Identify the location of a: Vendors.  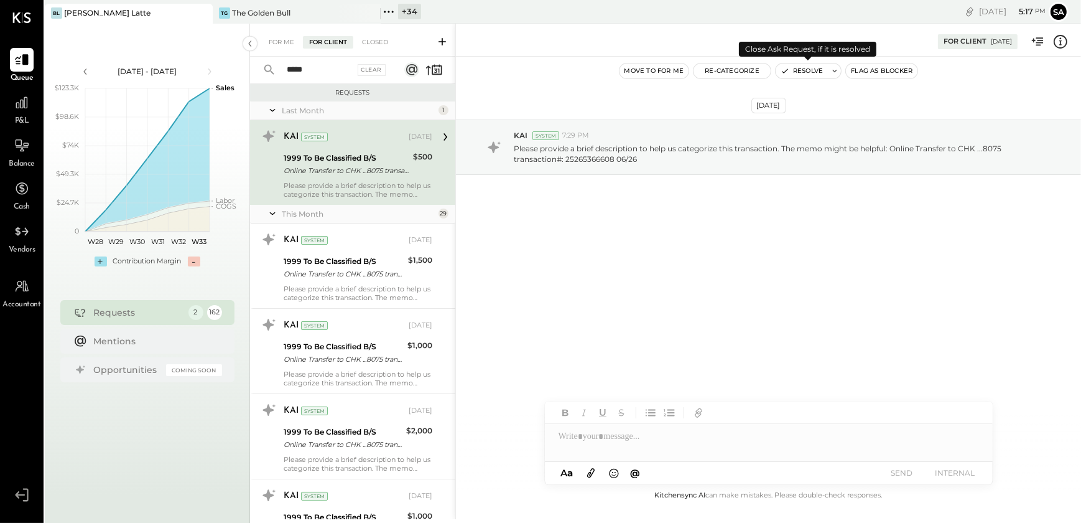
(22, 238).